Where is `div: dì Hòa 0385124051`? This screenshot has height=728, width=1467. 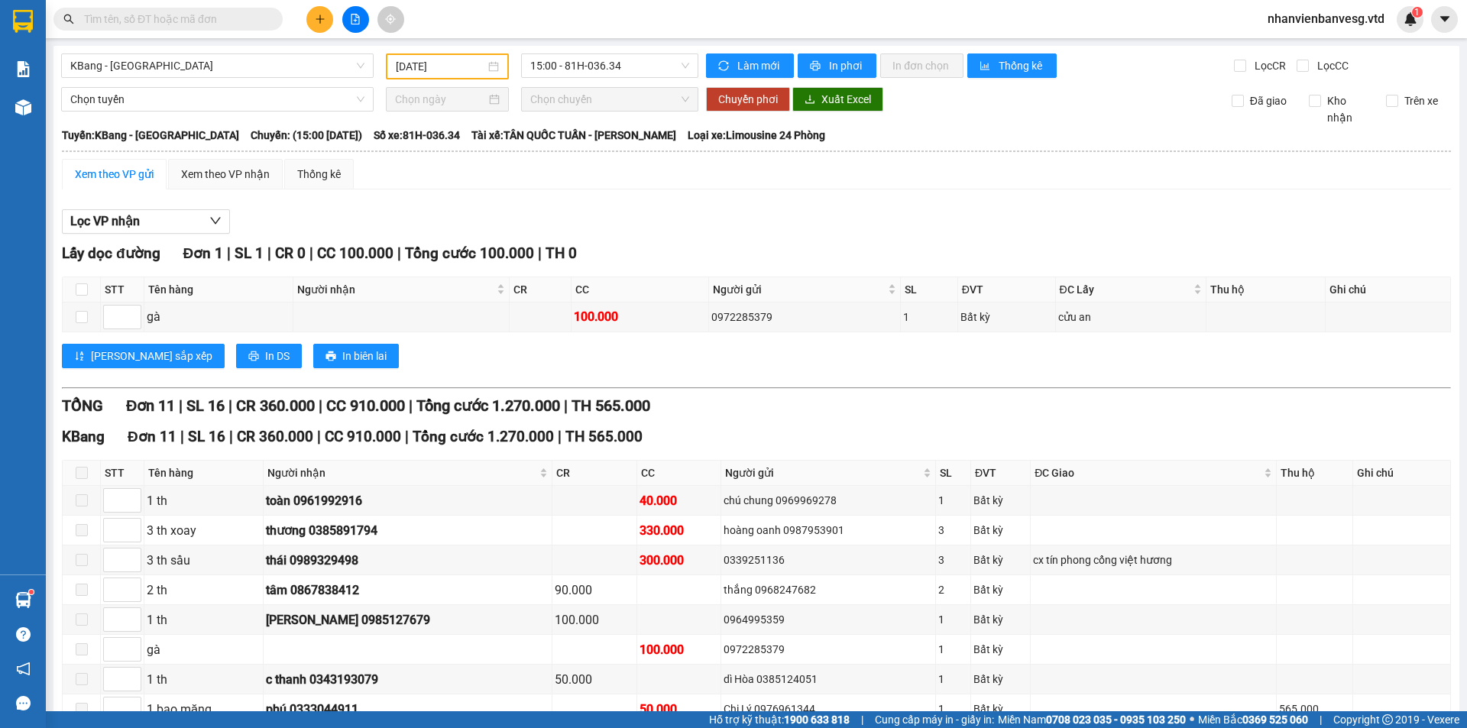 div: dì Hòa 0385124051 is located at coordinates (828, 679).